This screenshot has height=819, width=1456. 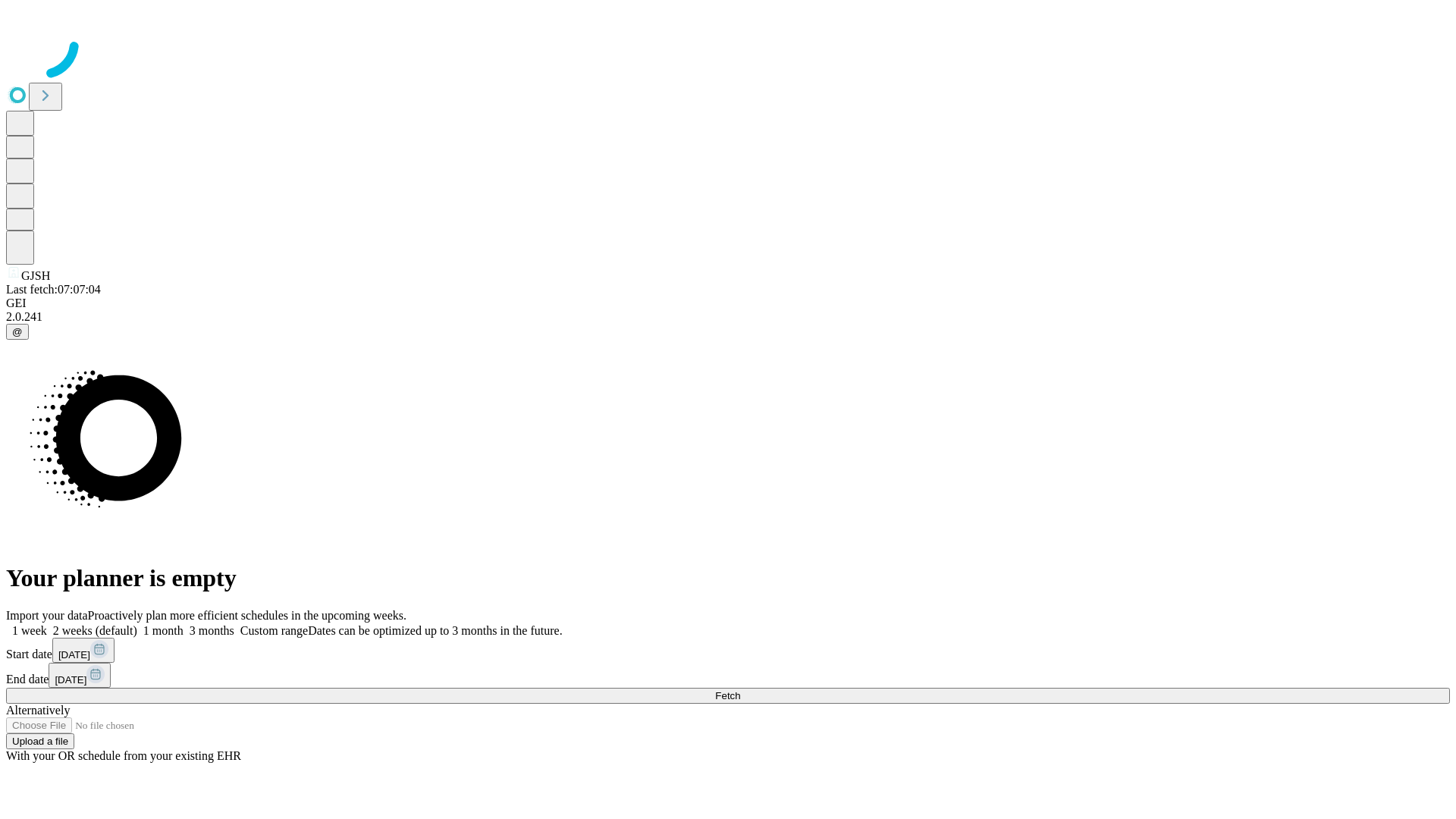 I want to click on span: 1 month, so click(x=163, y=630).